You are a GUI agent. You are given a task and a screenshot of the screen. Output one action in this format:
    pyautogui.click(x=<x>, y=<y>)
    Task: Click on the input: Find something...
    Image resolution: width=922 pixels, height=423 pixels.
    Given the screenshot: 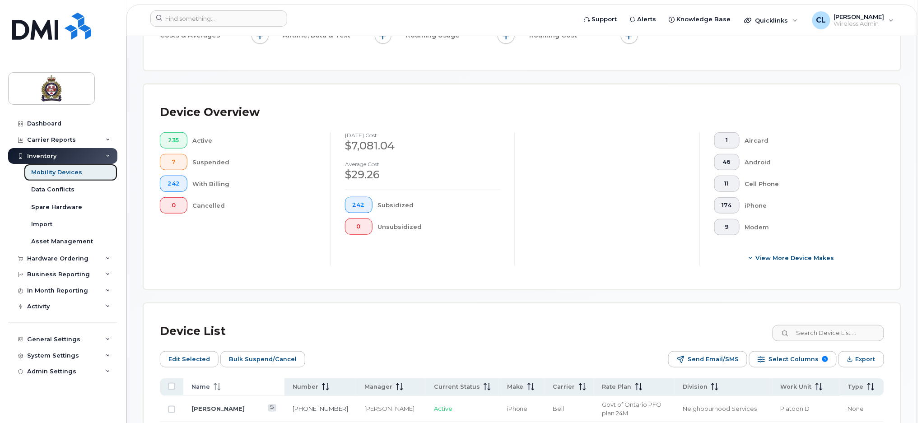 What is the action you would take?
    pyautogui.click(x=219, y=19)
    